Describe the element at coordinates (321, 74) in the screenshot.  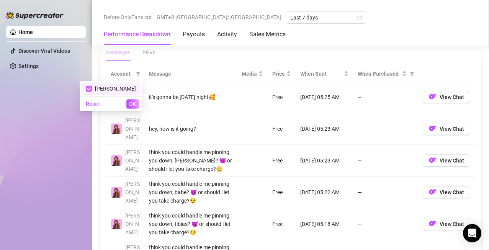
I see `span: When Sent` at that location.